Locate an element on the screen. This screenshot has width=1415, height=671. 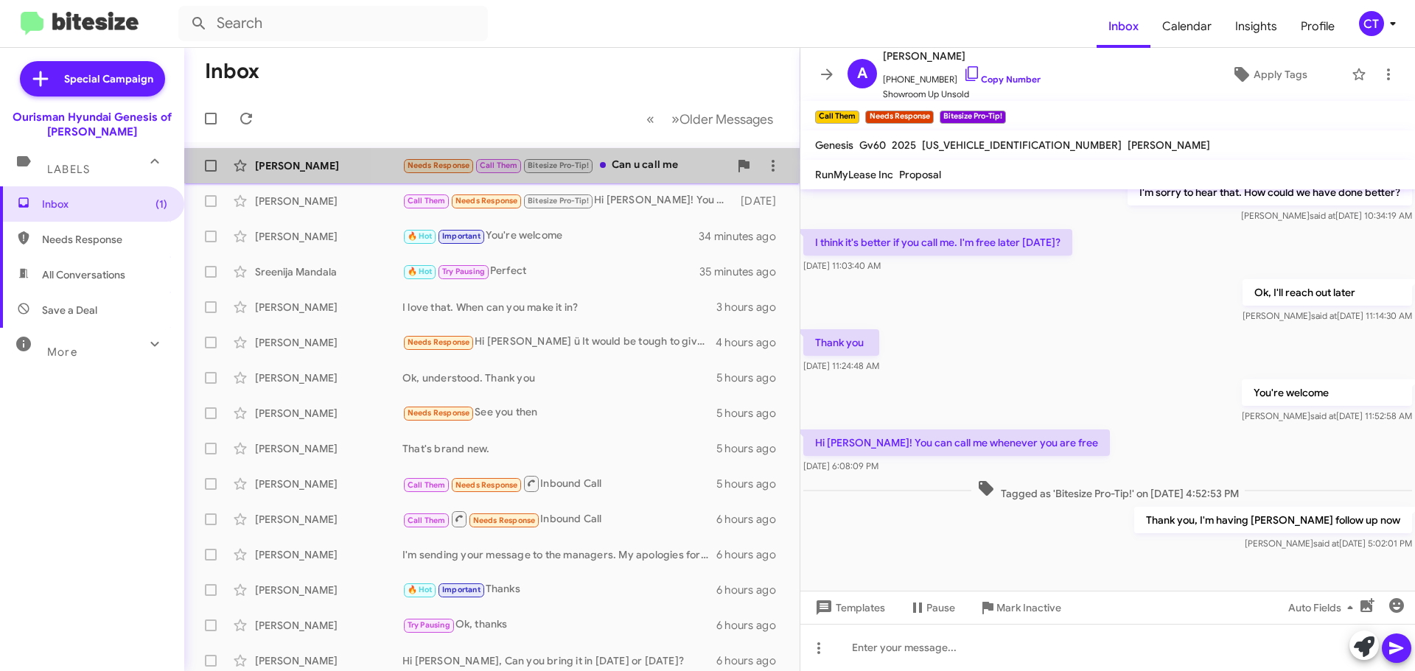
input: Search is located at coordinates (333, 24).